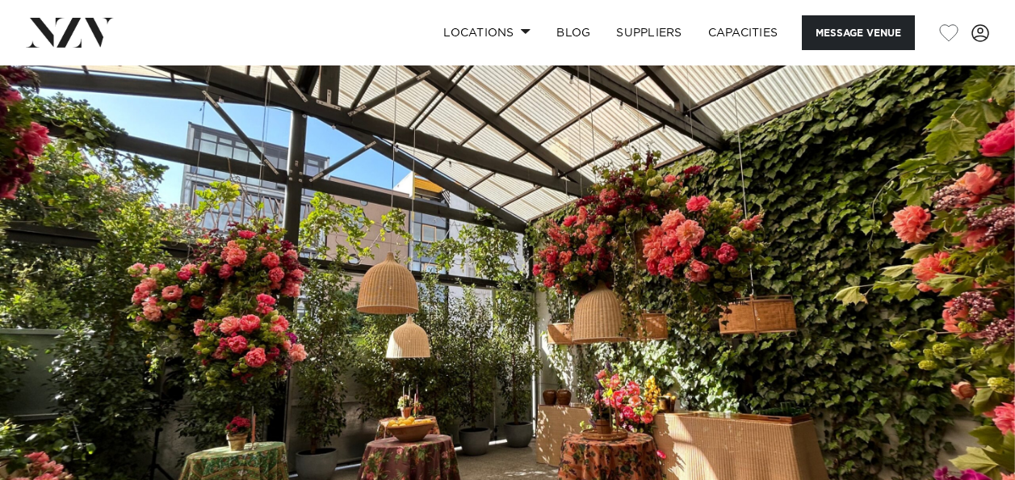 The height and width of the screenshot is (480, 1015). What do you see at coordinates (859, 32) in the screenshot?
I see `button: Message Venue` at bounding box center [859, 32].